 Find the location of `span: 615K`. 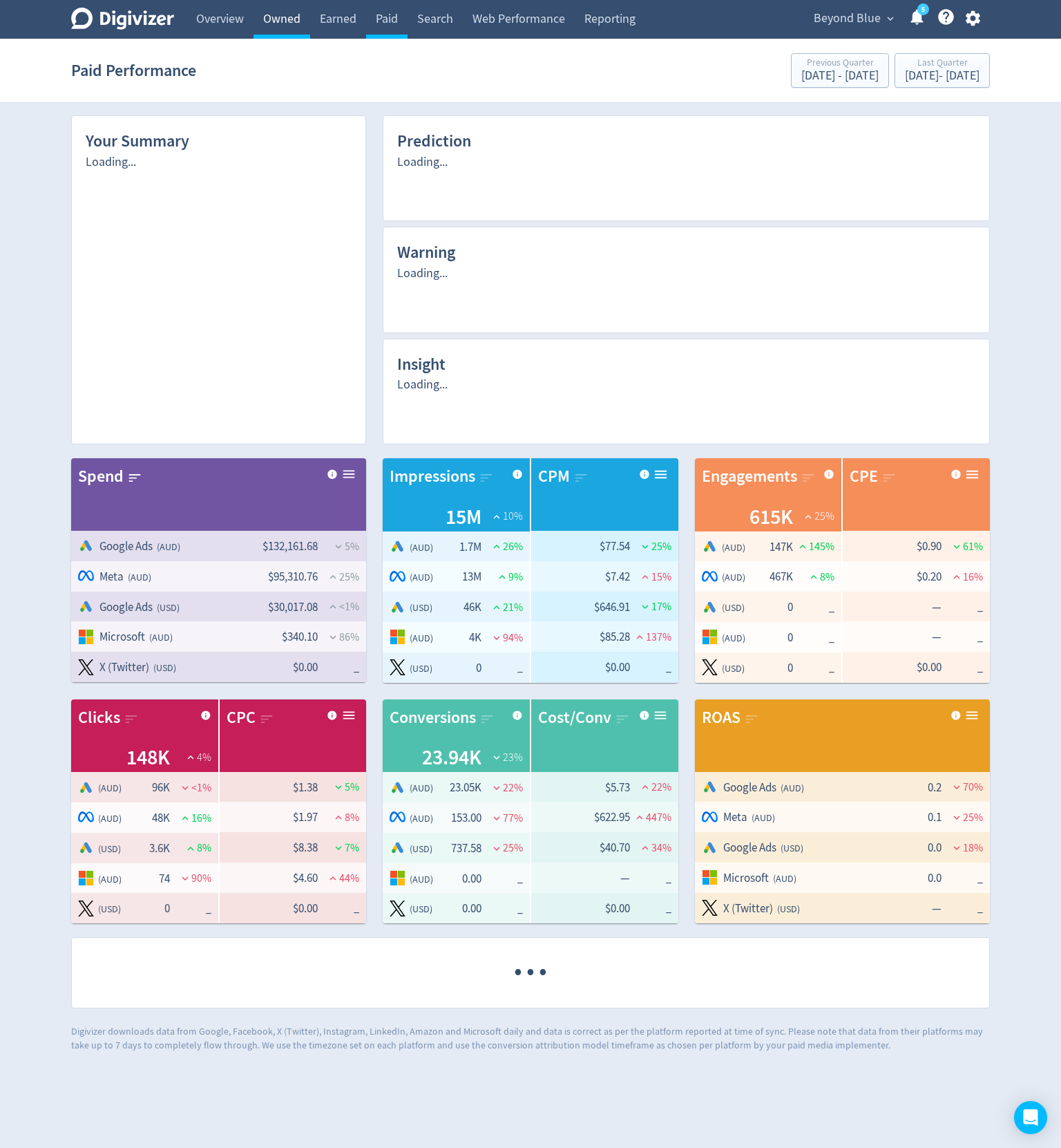

span: 615K is located at coordinates (771, 517).